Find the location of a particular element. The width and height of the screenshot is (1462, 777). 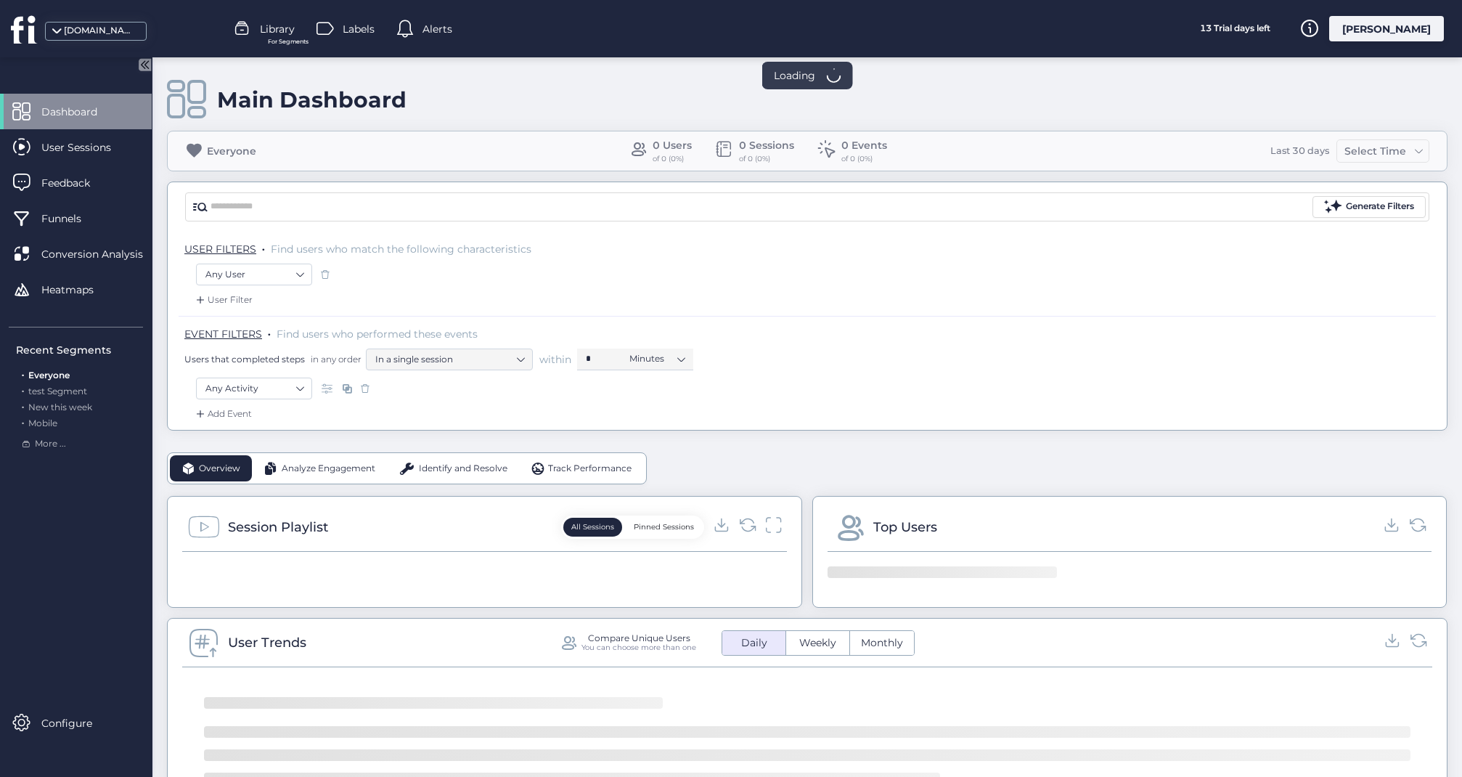

div: Compare Unique Users is located at coordinates (639, 638).